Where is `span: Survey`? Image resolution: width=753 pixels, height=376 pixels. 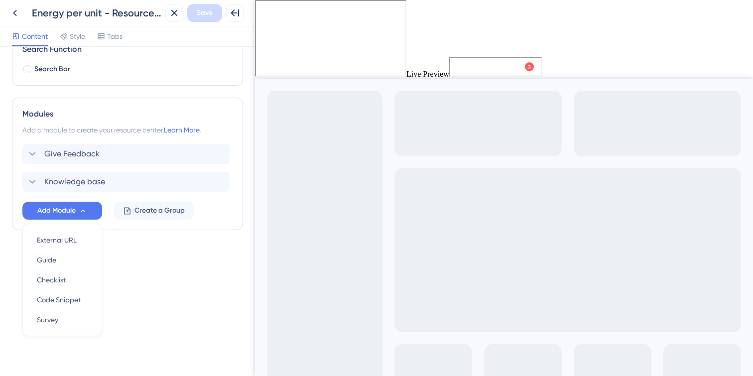
span: Survey is located at coordinates (47, 320).